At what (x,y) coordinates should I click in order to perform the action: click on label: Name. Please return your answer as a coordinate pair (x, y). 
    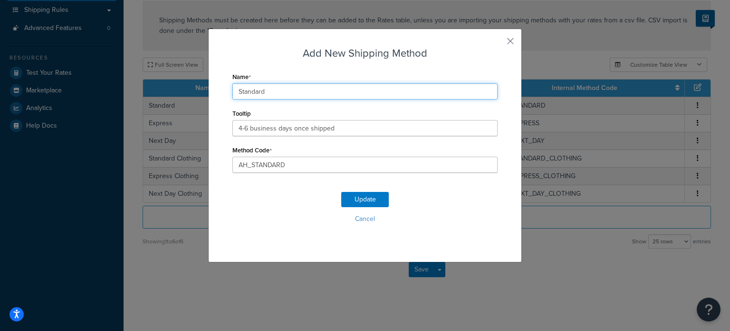
    Looking at the image, I should click on (242, 77).